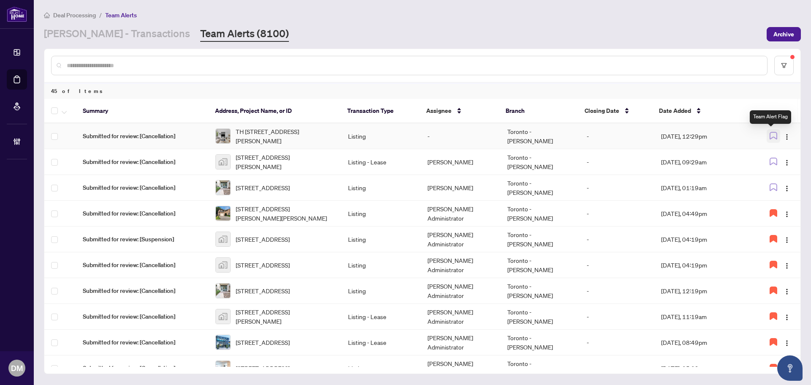 This screenshot has height=385, width=811. I want to click on span: Team Alerts, so click(121, 15).